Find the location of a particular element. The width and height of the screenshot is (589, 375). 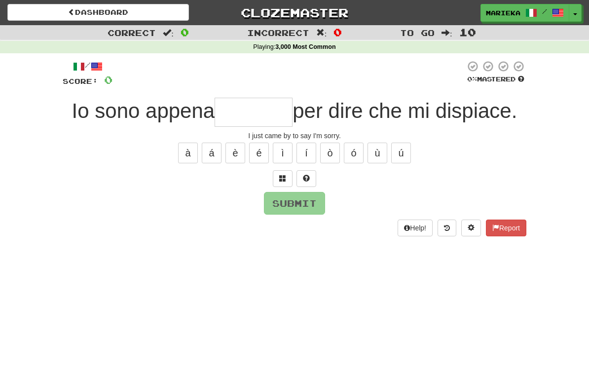

button: Single letter hint - you only get 1 per sentence and score half the points! alt+h is located at coordinates (306, 178).